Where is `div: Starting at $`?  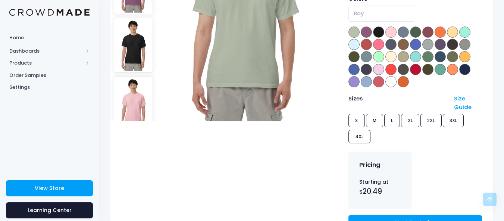
div: Starting at $ is located at coordinates (380, 187).